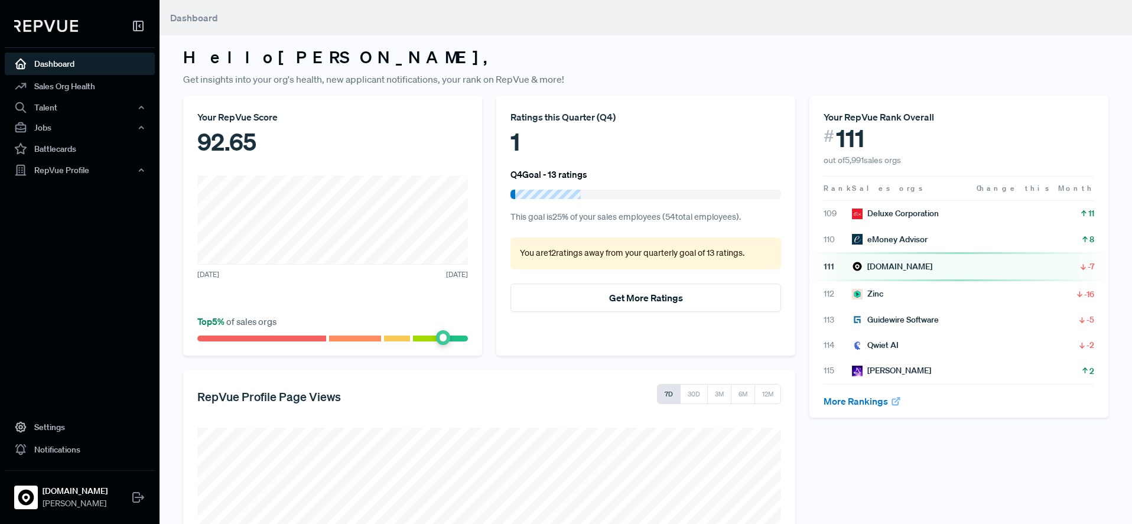 Image resolution: width=1132 pixels, height=524 pixels. What do you see at coordinates (80, 450) in the screenshot?
I see `a: Notifications` at bounding box center [80, 450].